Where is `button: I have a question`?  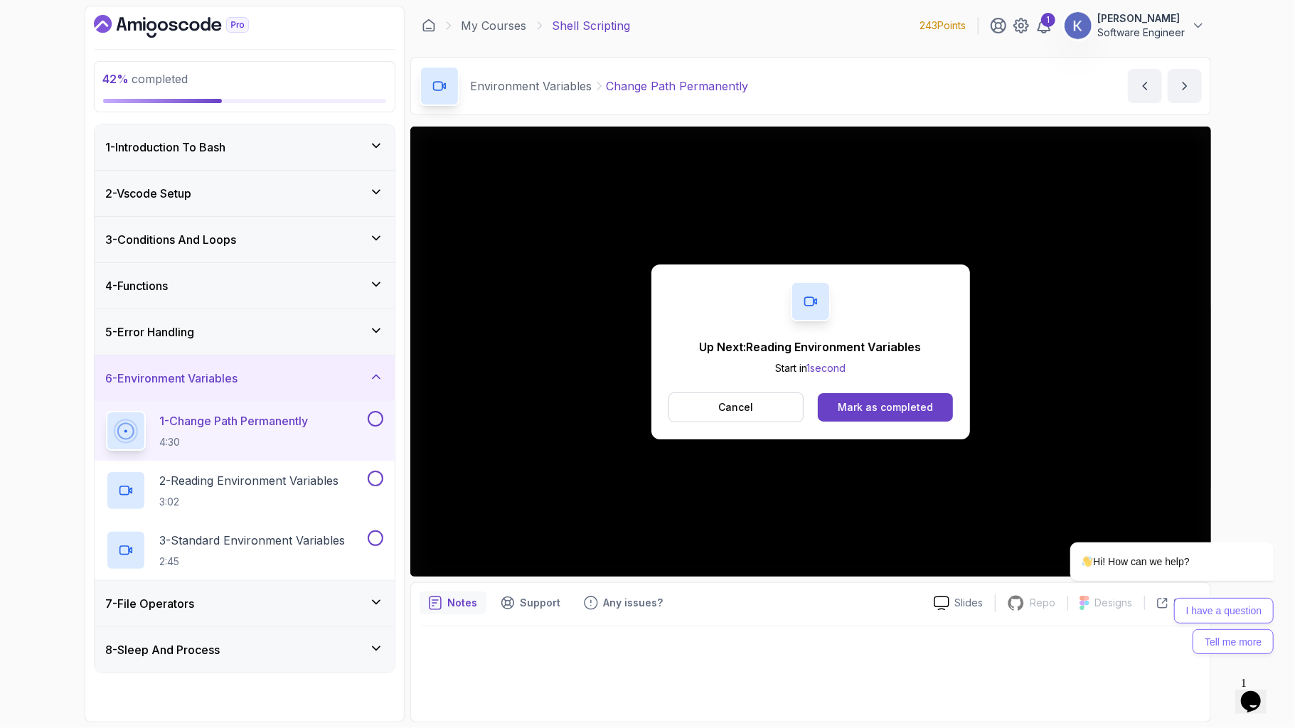 button: I have a question is located at coordinates (199, 198).